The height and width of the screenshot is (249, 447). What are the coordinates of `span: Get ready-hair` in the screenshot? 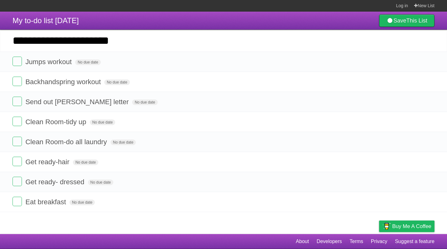 It's located at (48, 162).